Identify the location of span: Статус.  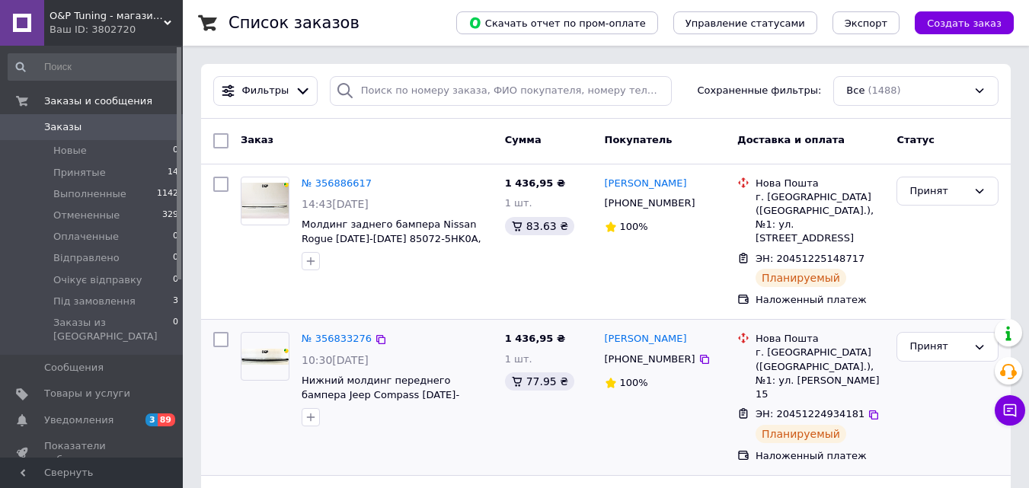
(916, 139).